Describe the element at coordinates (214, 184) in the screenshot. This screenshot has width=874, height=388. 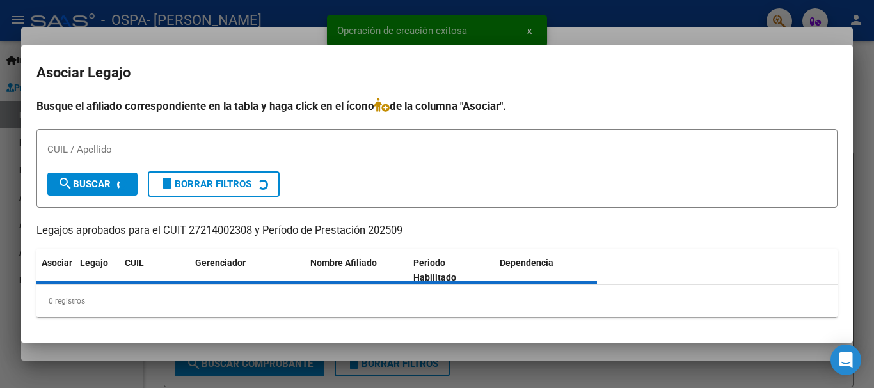
I see `button: Borrar Filtros` at that location.